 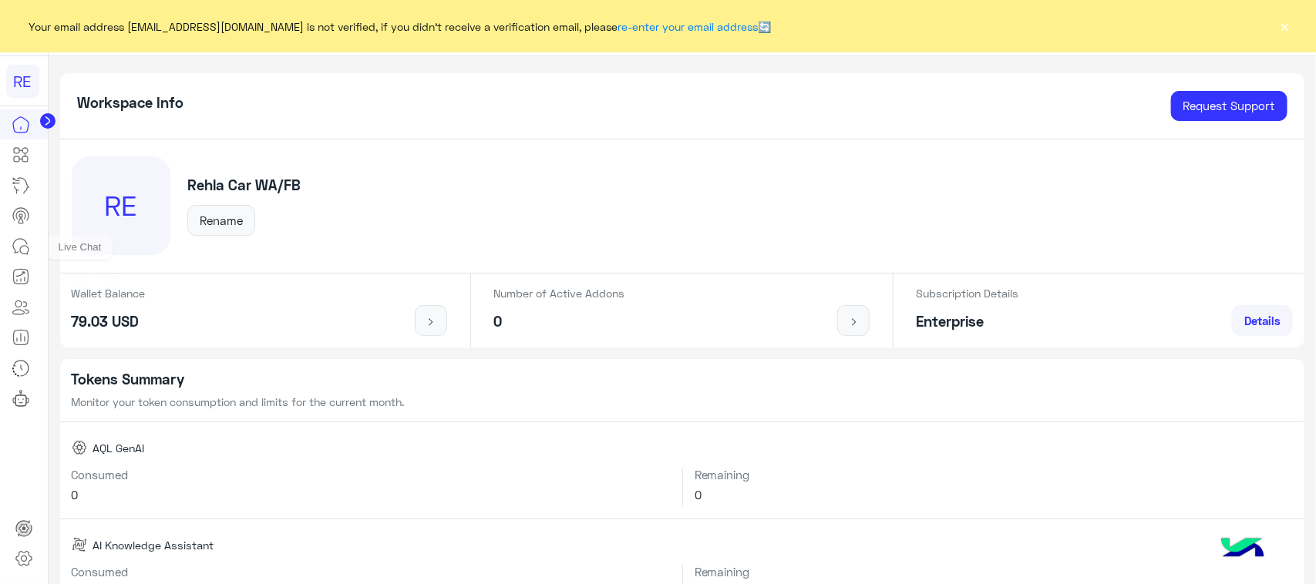 What do you see at coordinates (118, 448) in the screenshot?
I see `span: AQL GenAI` at bounding box center [118, 448].